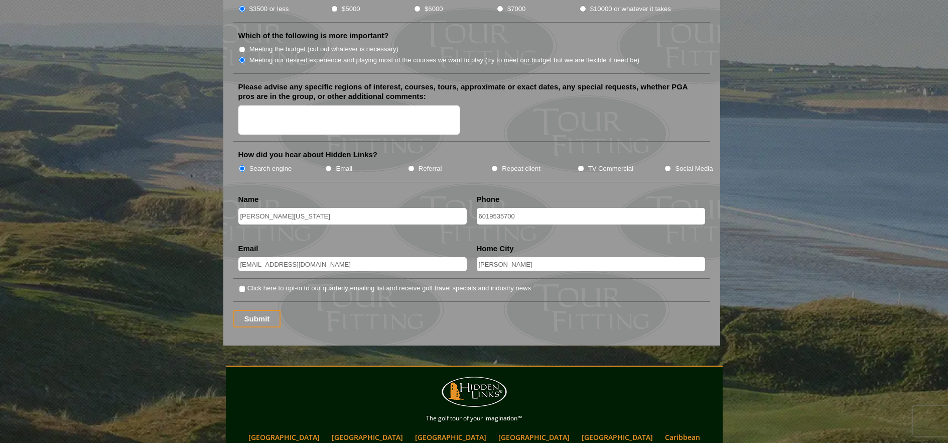 The width and height of the screenshot is (948, 443). I want to click on label: Phone, so click(488, 199).